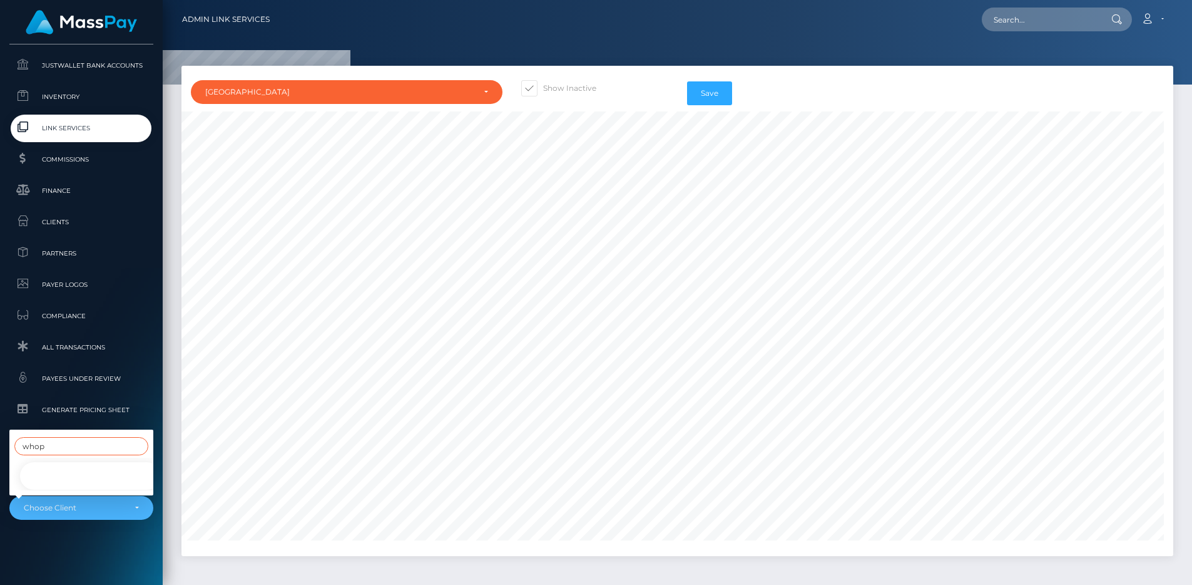  Describe the element at coordinates (81, 128) in the screenshot. I see `a: Link Services` at that location.